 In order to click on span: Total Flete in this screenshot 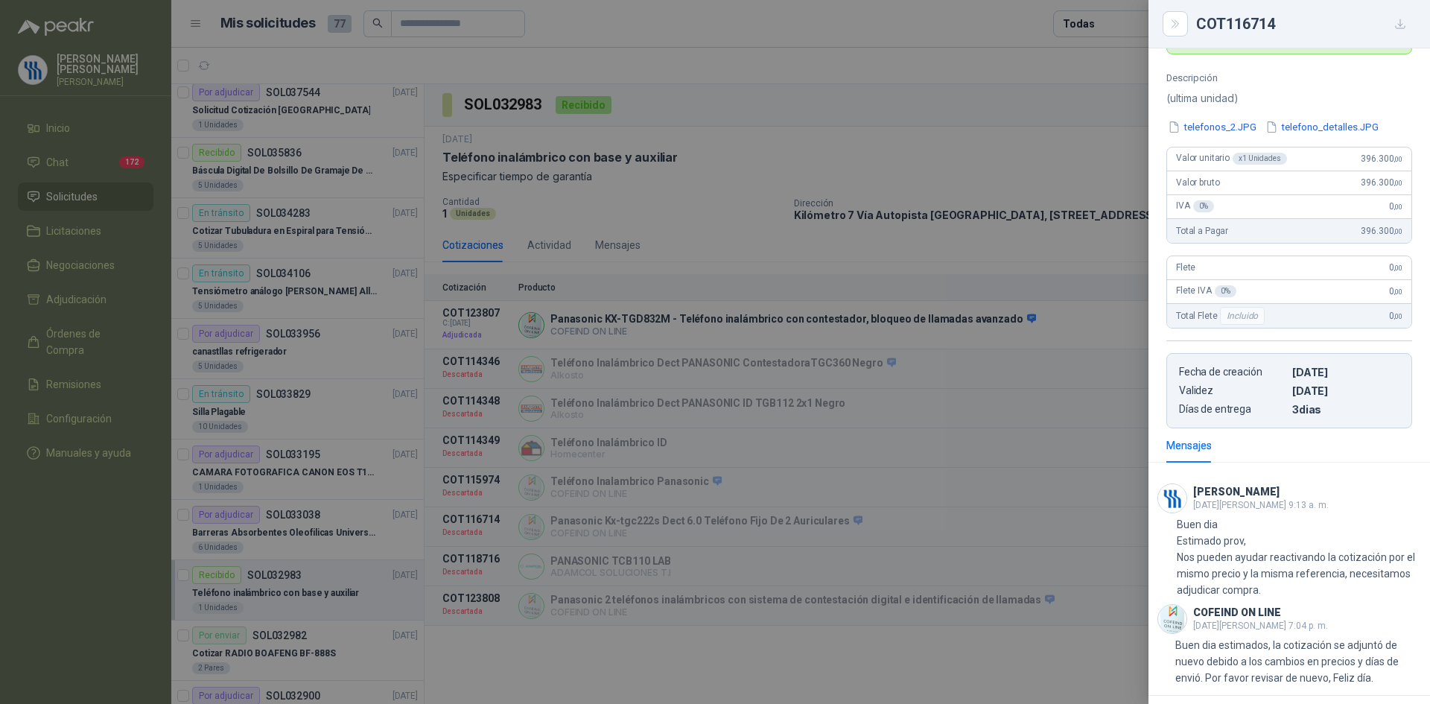, I will do `click(1221, 316)`.